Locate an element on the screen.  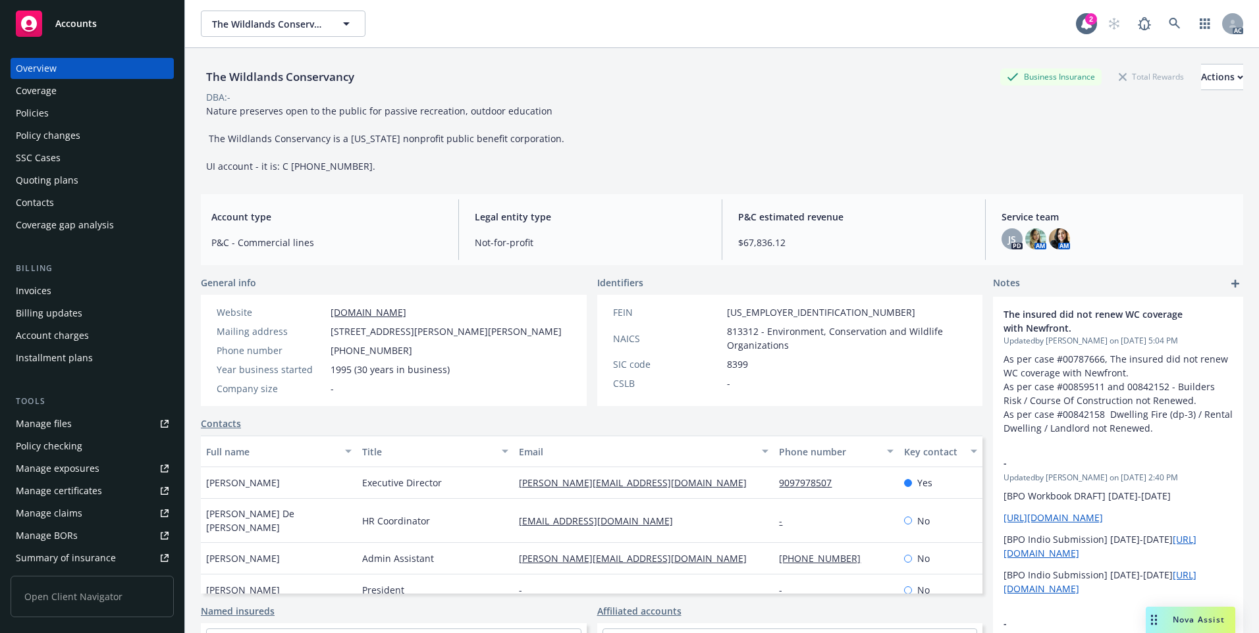
div: Policy checking is located at coordinates (49, 446).